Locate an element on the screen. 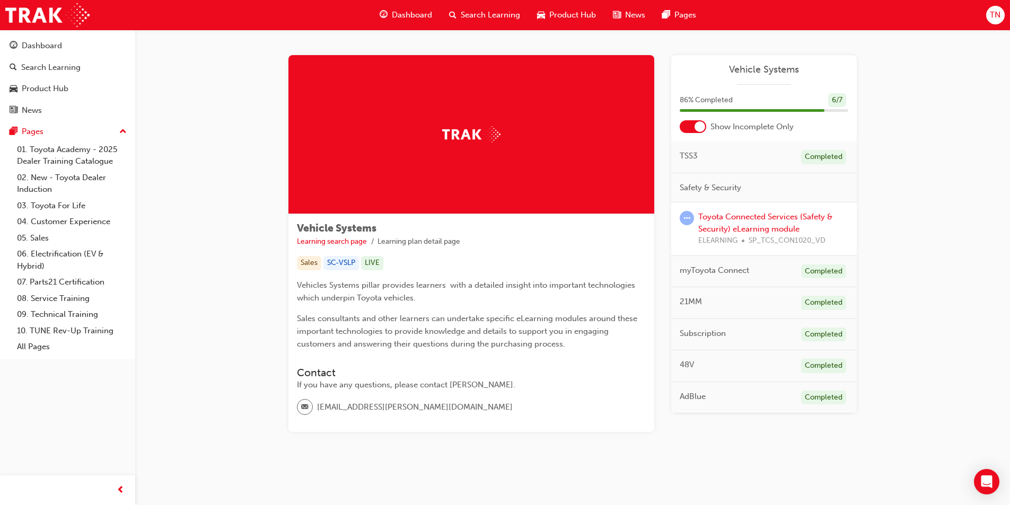 The width and height of the screenshot is (1010, 505). a: news-iconNews is located at coordinates (629, 15).